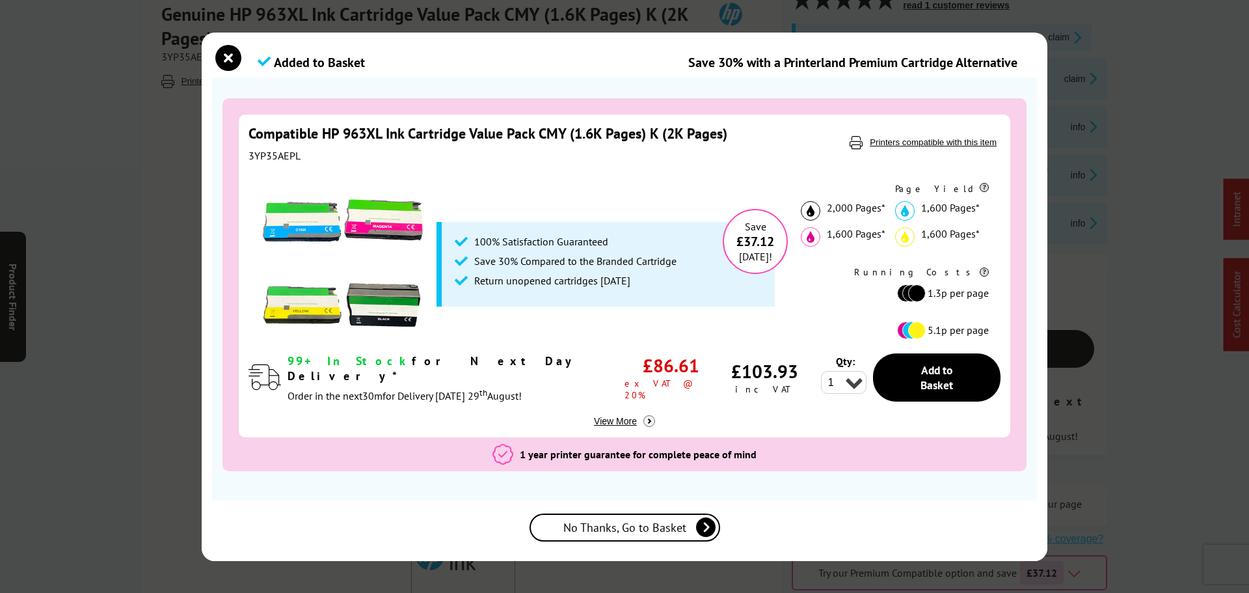 This screenshot has height=593, width=1249. Describe the element at coordinates (764, 371) in the screenshot. I see `span: £103.93` at that location.